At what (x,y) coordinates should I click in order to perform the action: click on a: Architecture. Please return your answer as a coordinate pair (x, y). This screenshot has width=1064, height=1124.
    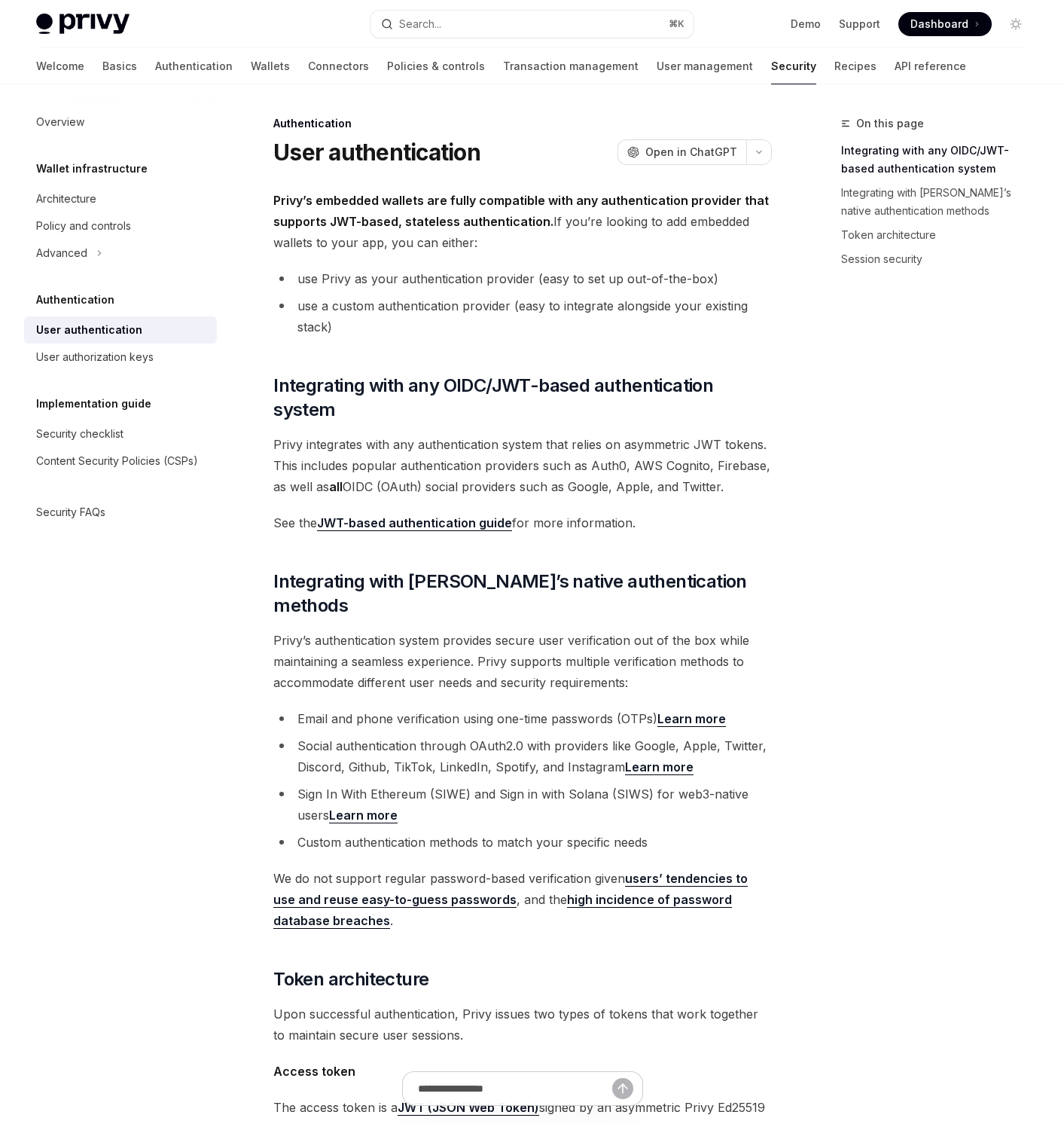
    Looking at the image, I should click on (121, 199).